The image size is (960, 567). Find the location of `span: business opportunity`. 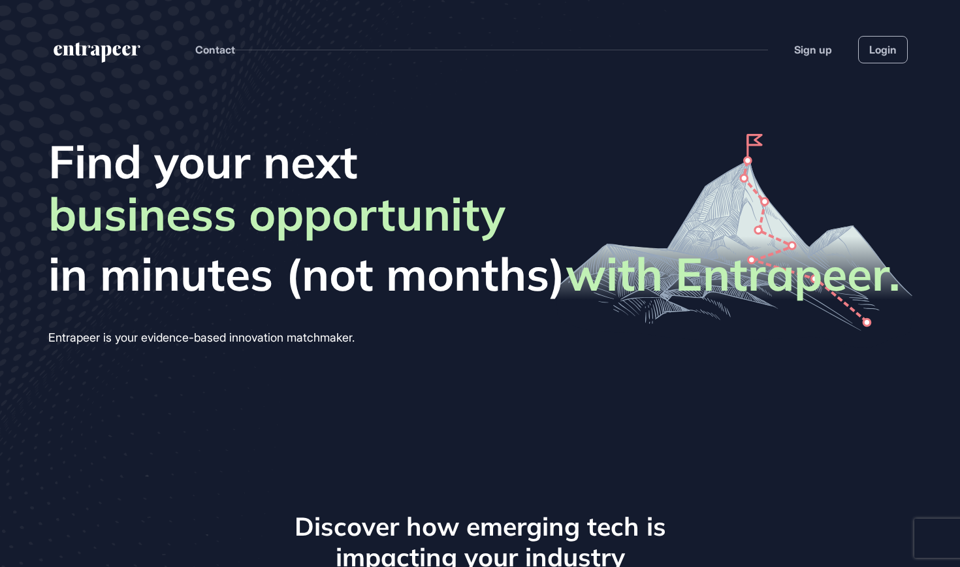

span: business opportunity is located at coordinates (277, 216).